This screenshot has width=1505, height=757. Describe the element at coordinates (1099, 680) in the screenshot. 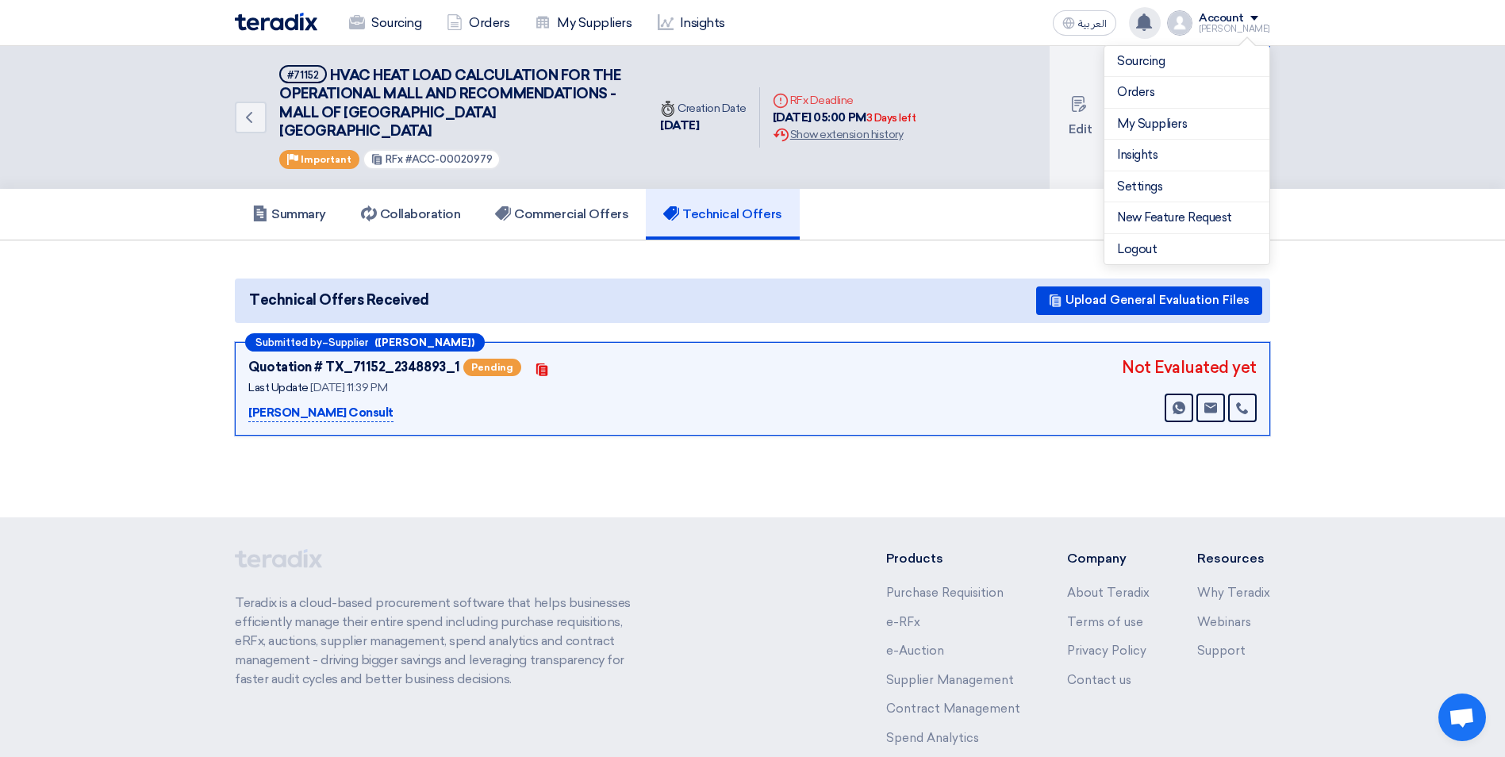

I see `a: Contact us` at that location.